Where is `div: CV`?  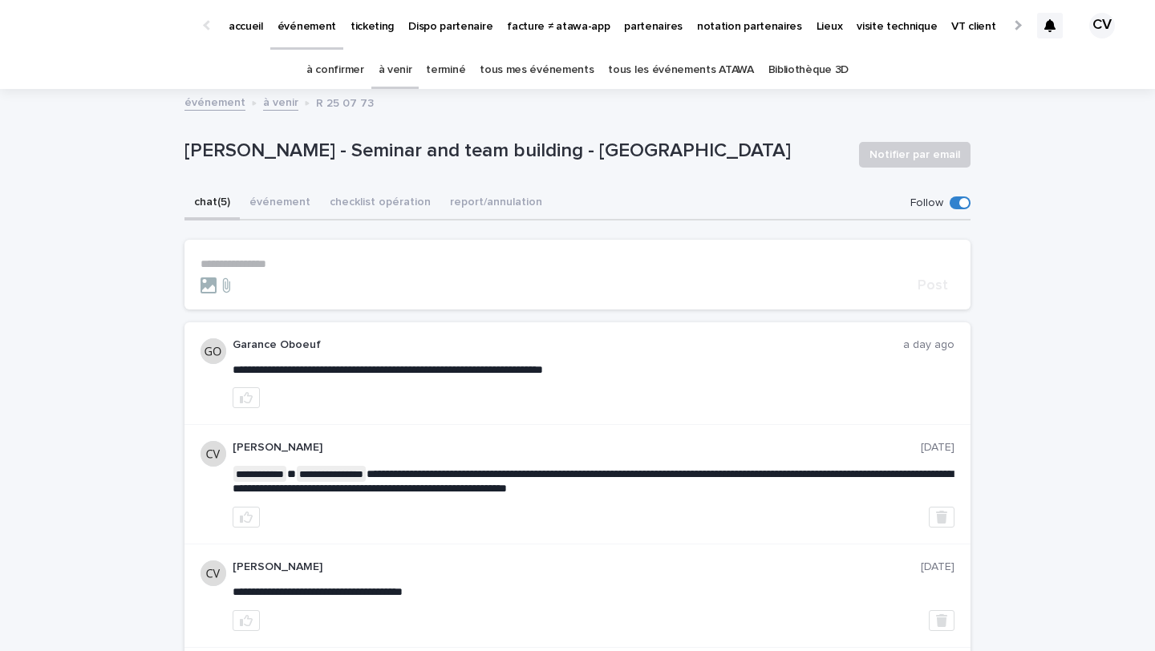 div: CV is located at coordinates (1102, 26).